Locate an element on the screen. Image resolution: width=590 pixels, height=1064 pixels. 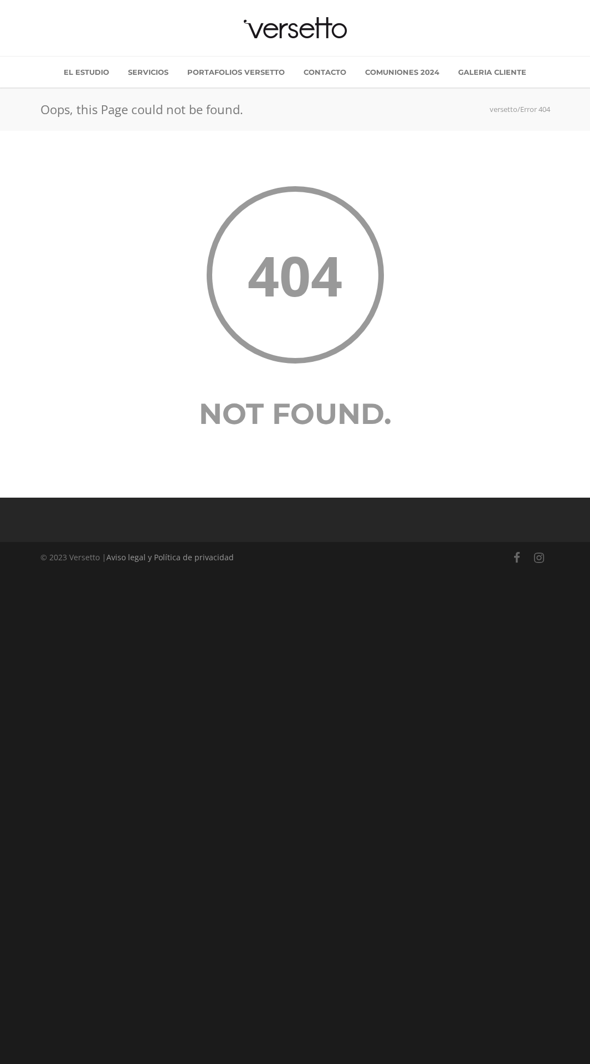
div: © 2023 Versetto | is located at coordinates (137, 558).